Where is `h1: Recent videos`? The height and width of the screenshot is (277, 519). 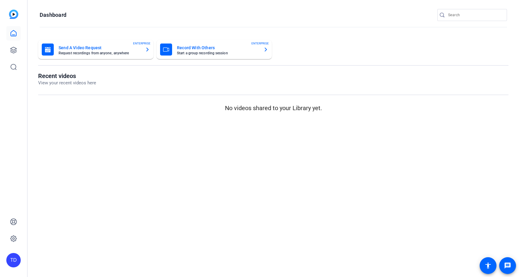
h1: Recent videos is located at coordinates (67, 76).